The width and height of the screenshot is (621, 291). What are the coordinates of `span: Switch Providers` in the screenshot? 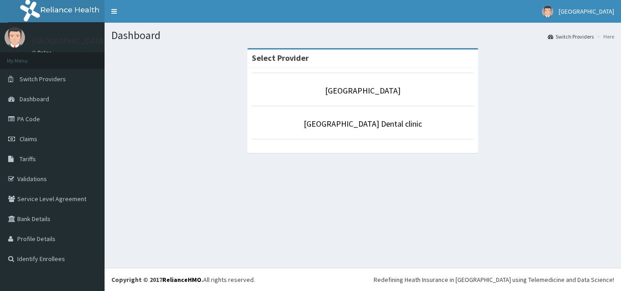 It's located at (43, 79).